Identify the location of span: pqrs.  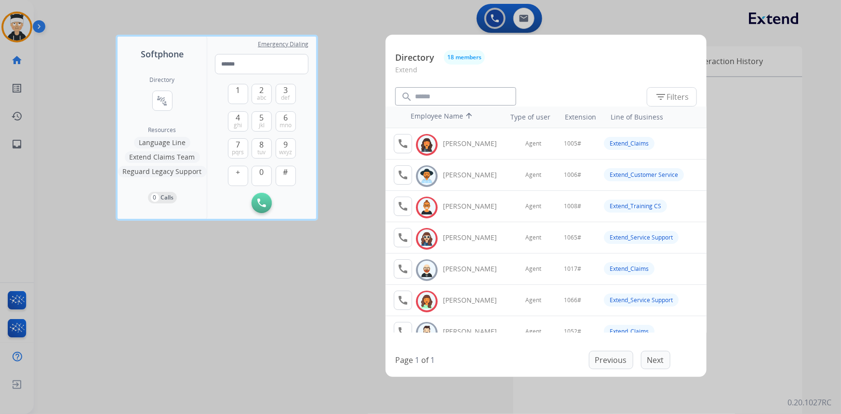
(238, 152).